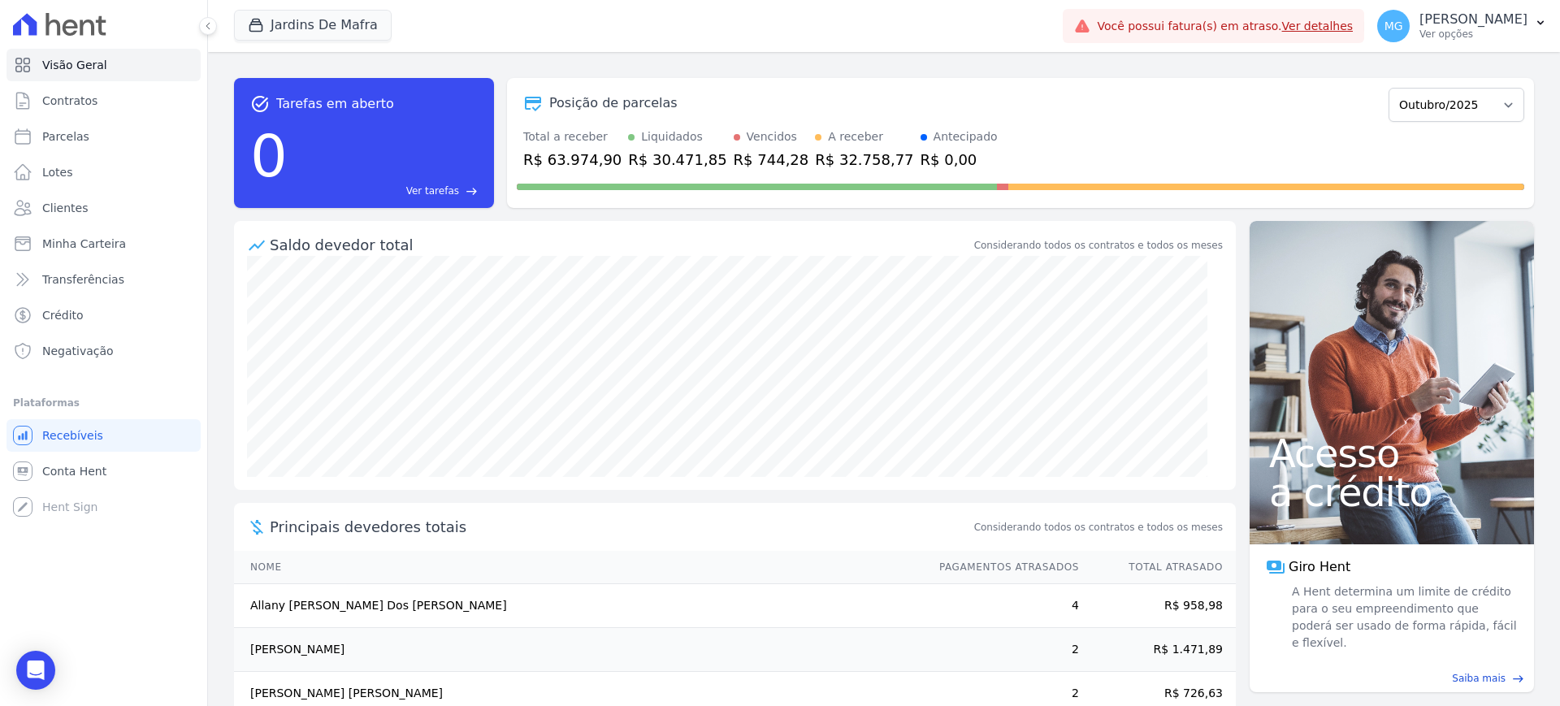  I want to click on div: R$ 32.758,77, so click(864, 159).